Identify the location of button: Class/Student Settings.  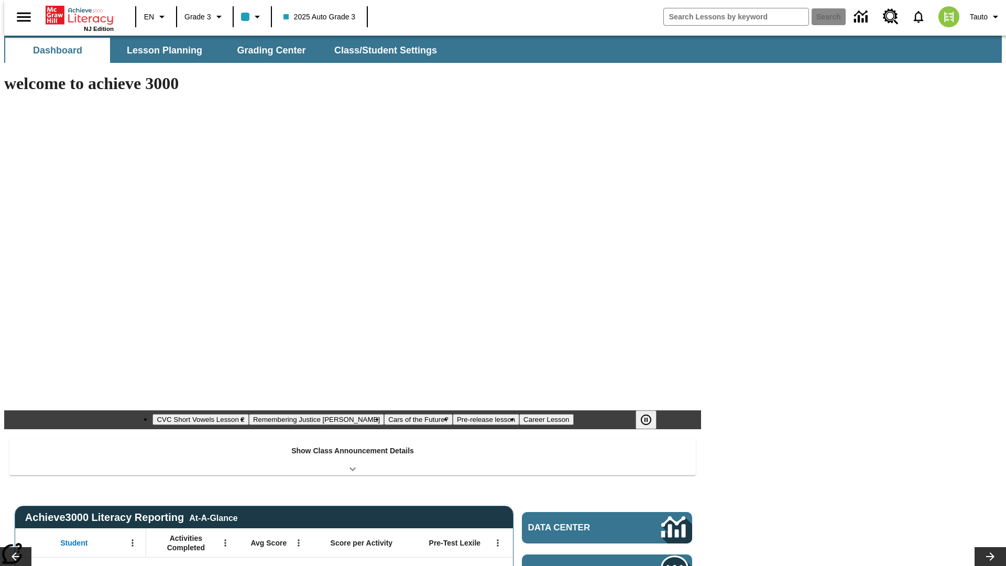
(386, 50).